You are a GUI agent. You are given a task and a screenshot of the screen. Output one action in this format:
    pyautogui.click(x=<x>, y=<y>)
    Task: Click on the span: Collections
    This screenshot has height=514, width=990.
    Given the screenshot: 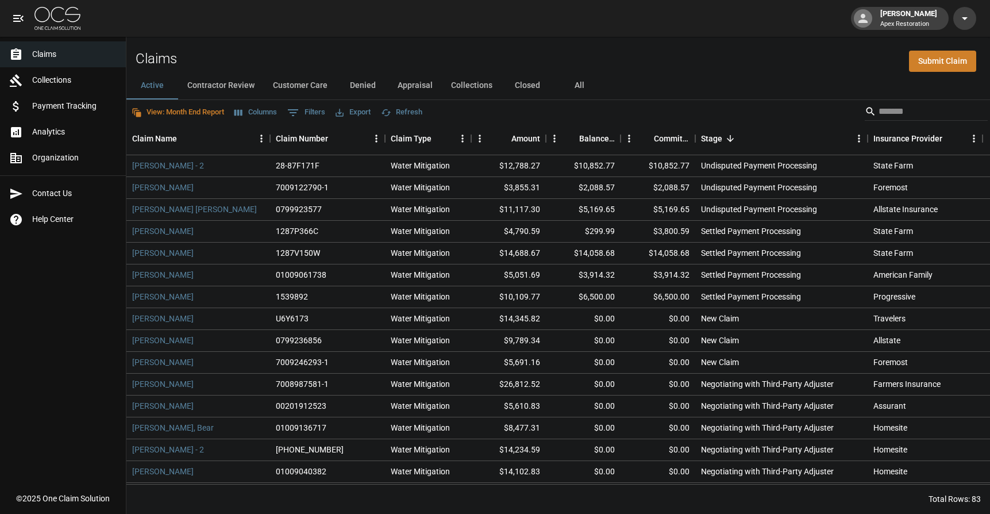 What is the action you would take?
    pyautogui.click(x=74, y=80)
    